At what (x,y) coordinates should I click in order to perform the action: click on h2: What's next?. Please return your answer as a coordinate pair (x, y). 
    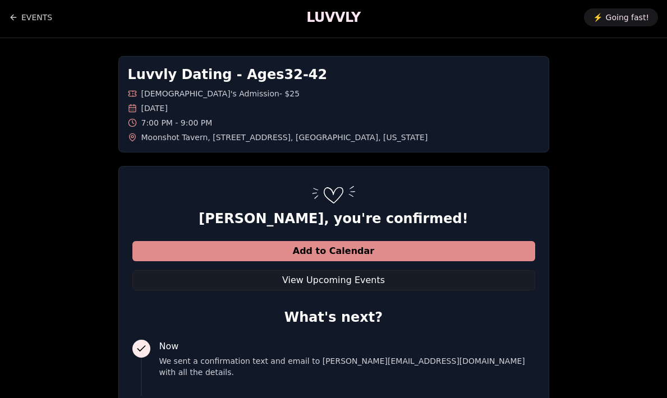
    Looking at the image, I should click on (334, 315).